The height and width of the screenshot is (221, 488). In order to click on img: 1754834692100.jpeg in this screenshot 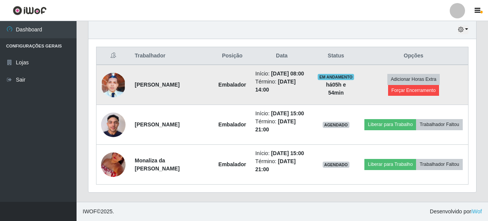, I will do `click(113, 124)`.